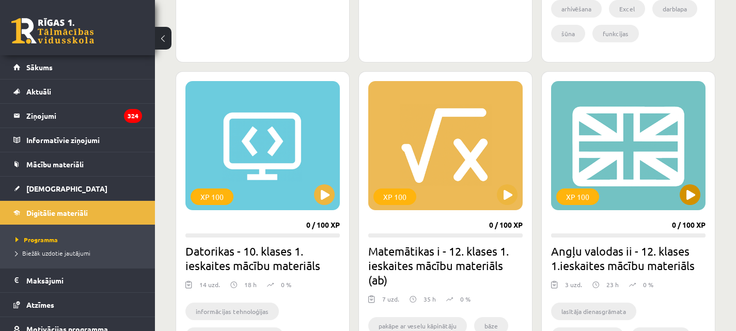  I want to click on legend: Informatīvie ziņojumi, so click(84, 140).